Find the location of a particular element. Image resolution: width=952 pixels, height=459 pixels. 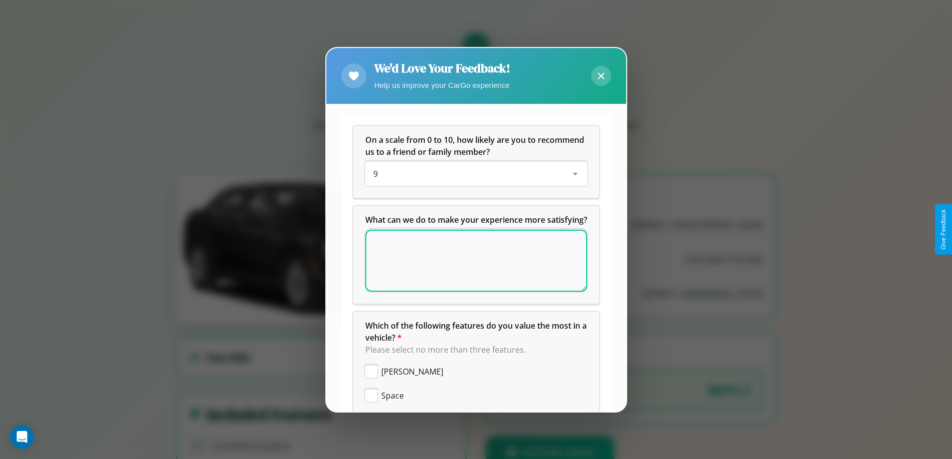

span: 9 is located at coordinates (375, 174).